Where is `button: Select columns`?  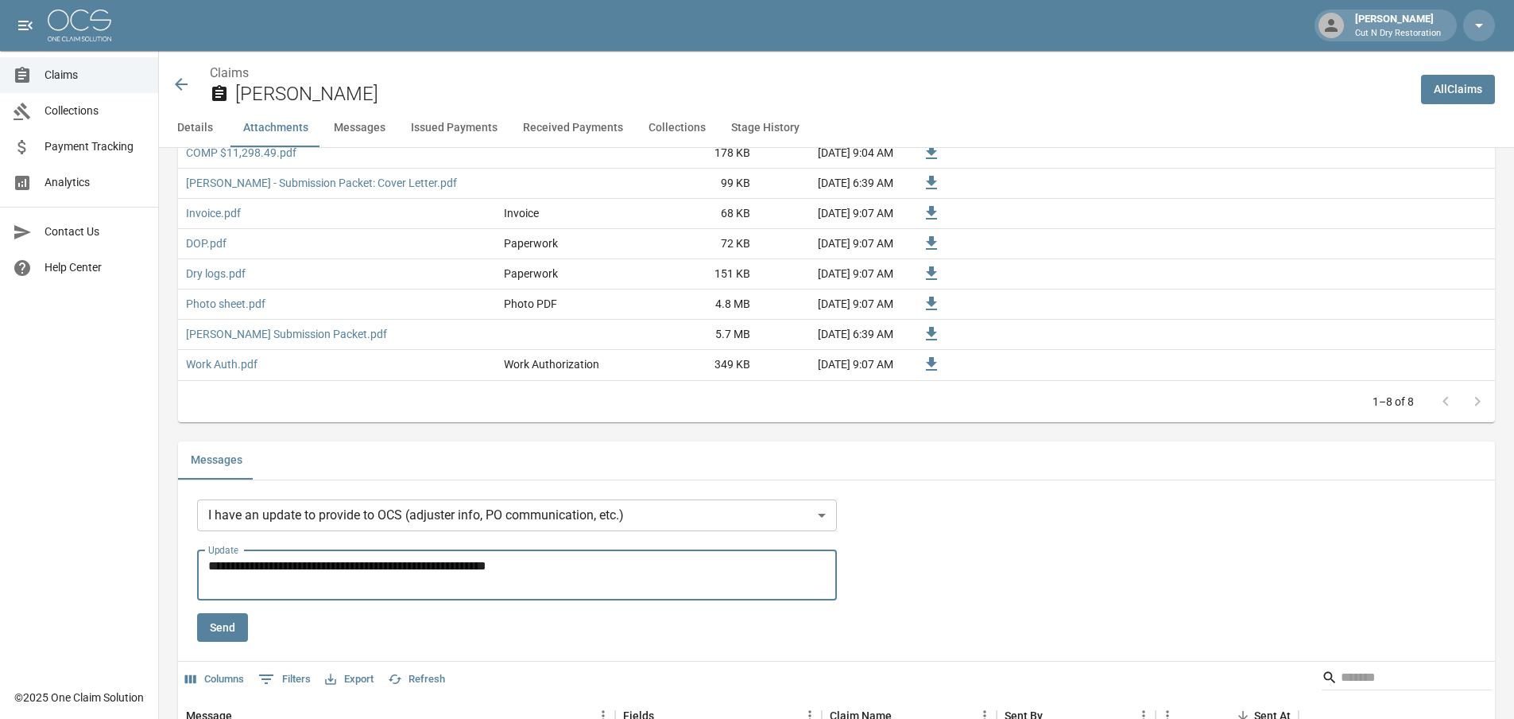 button: Select columns is located at coordinates (215, 679).